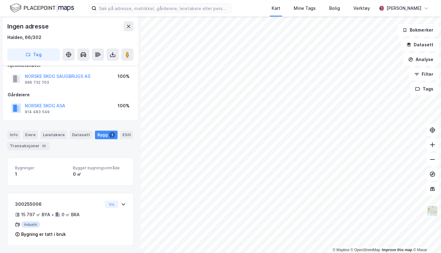  I want to click on div: 15 797 ㎡ BYA, so click(36, 215).